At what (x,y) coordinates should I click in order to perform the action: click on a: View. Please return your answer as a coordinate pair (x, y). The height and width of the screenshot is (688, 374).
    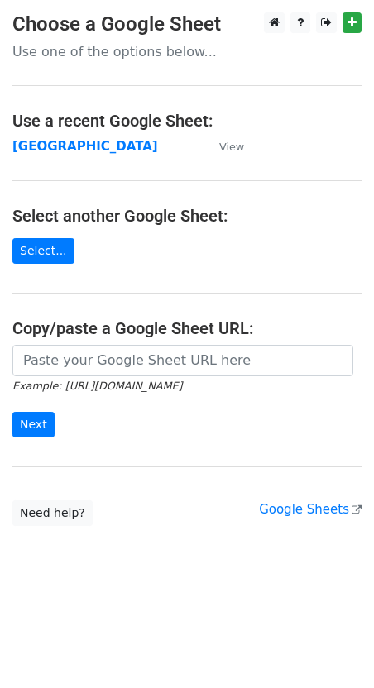
    Looking at the image, I should click on (223, 146).